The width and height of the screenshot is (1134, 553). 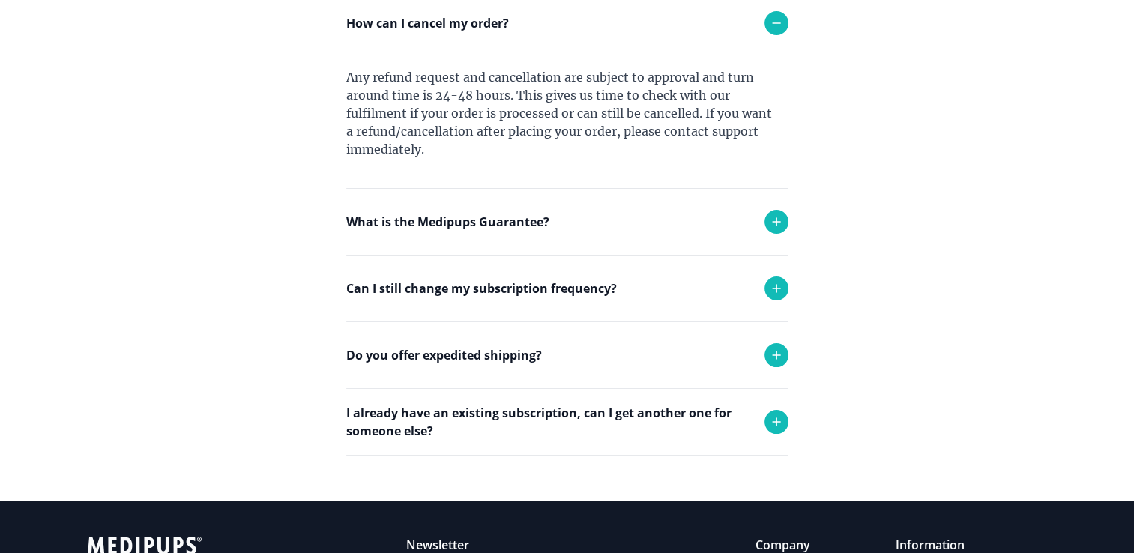 I want to click on div: Any refund request and cancellation are subject to approval and turn around time is 24-48 hours. ..., so click(x=568, y=122).